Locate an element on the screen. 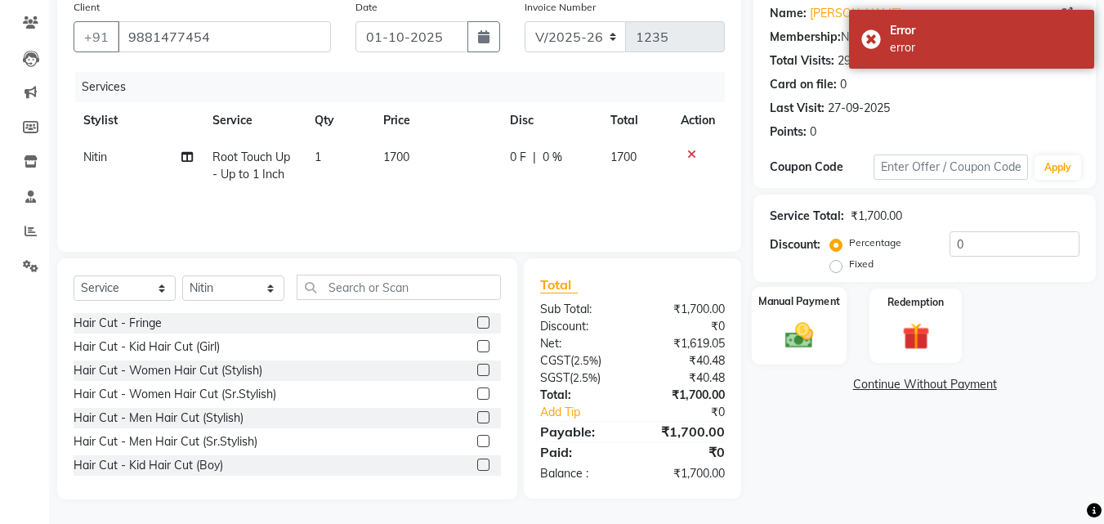 Image resolution: width=1104 pixels, height=524 pixels. span: 1 is located at coordinates (318, 157).